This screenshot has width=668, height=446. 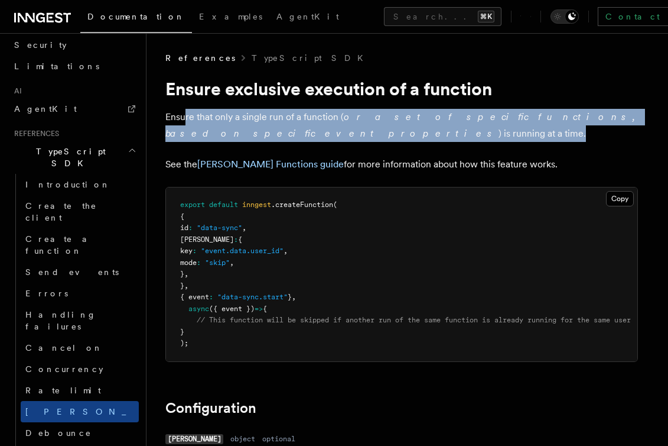 I want to click on a: Examples, so click(x=230, y=18).